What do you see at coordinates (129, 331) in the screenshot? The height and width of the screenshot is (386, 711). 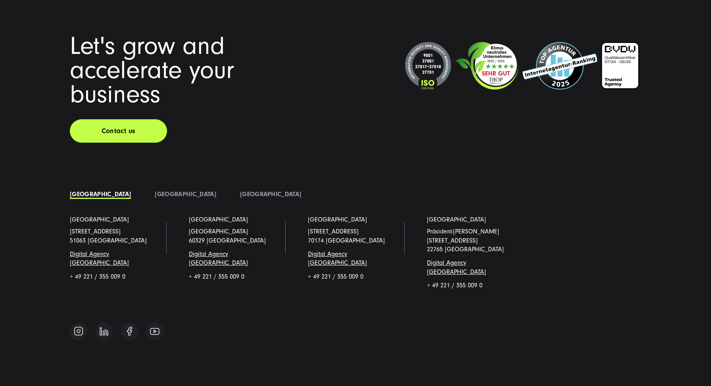 I see `img: Follow us on Facebook` at bounding box center [129, 331].